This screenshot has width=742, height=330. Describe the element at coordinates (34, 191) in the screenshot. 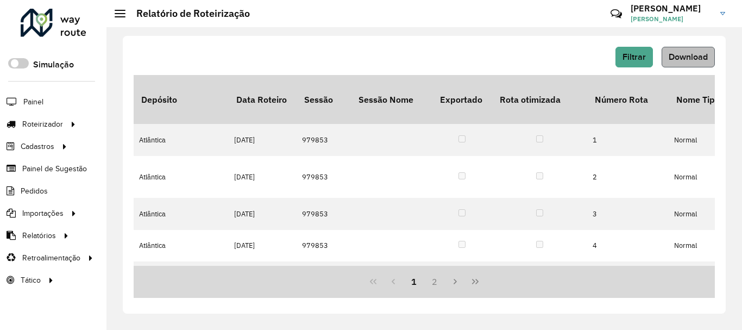

I see `span: Pedidos` at that location.